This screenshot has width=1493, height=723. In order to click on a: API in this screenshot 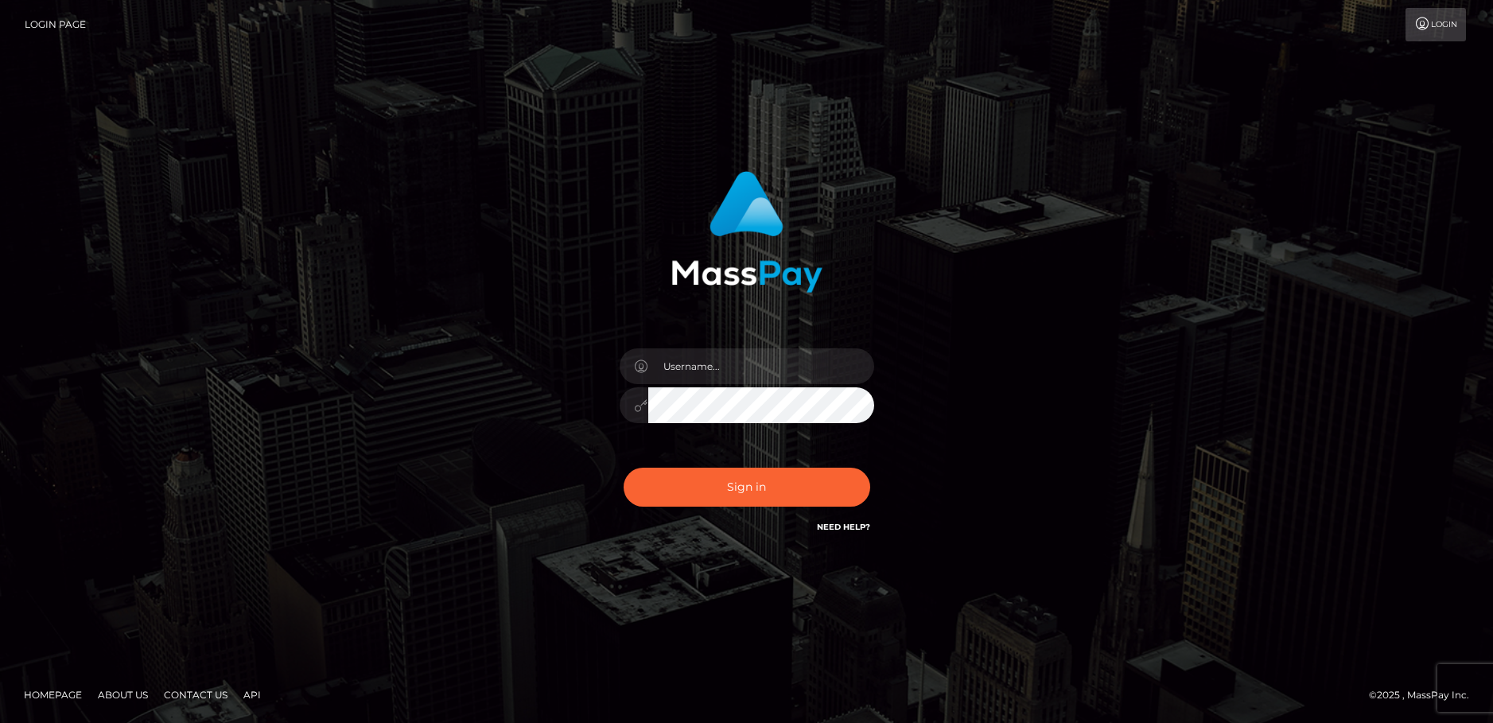, I will do `click(252, 694)`.